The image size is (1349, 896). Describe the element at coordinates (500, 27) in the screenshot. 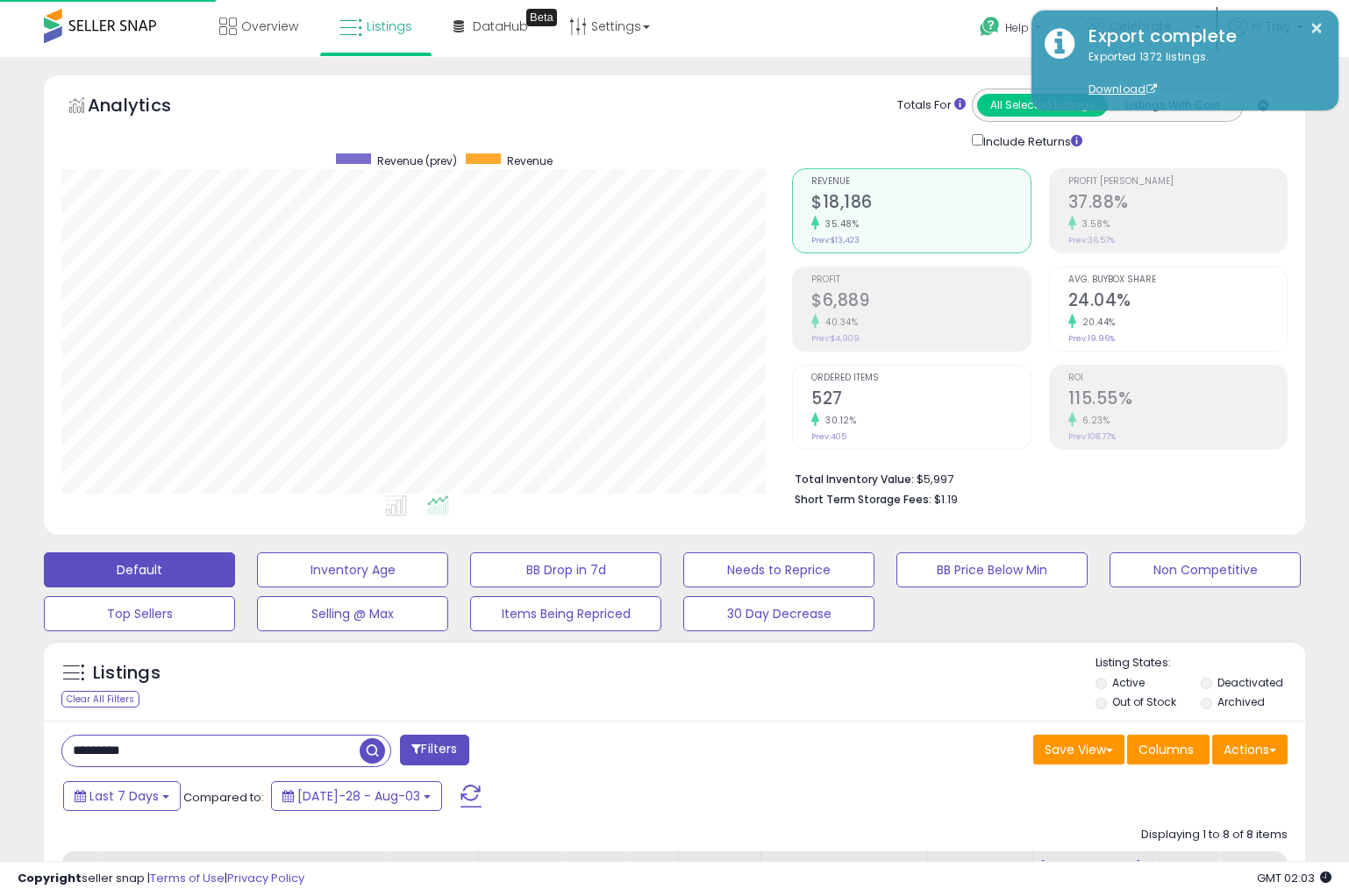

I see `span: DataHub` at that location.